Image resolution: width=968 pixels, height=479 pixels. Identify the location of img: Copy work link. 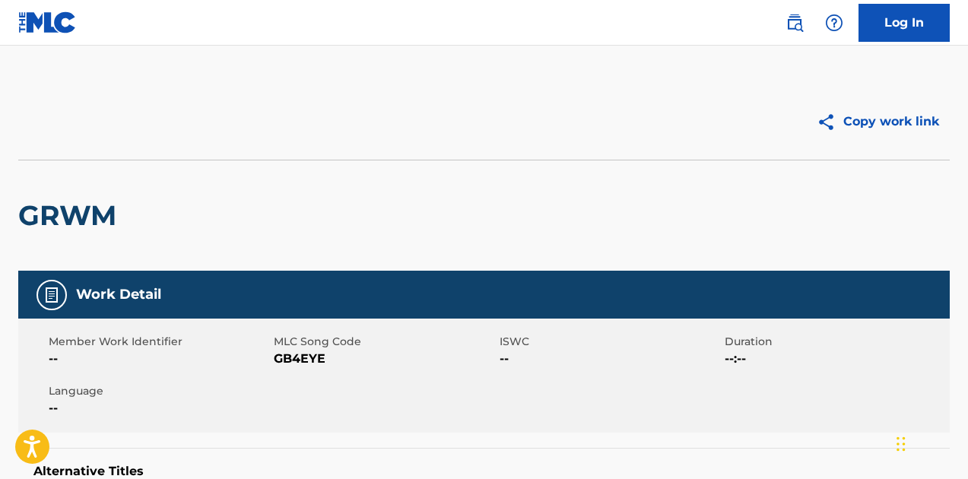
(829, 122).